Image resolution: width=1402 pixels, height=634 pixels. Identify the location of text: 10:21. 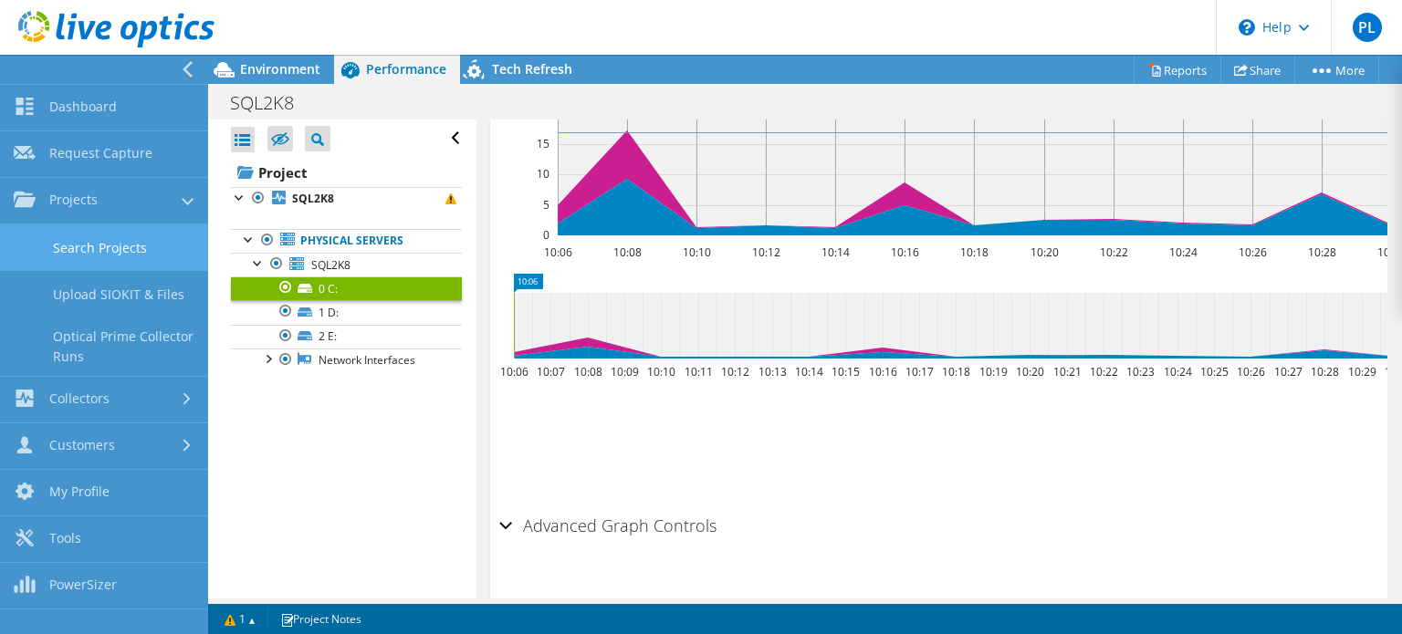
(1067, 371).